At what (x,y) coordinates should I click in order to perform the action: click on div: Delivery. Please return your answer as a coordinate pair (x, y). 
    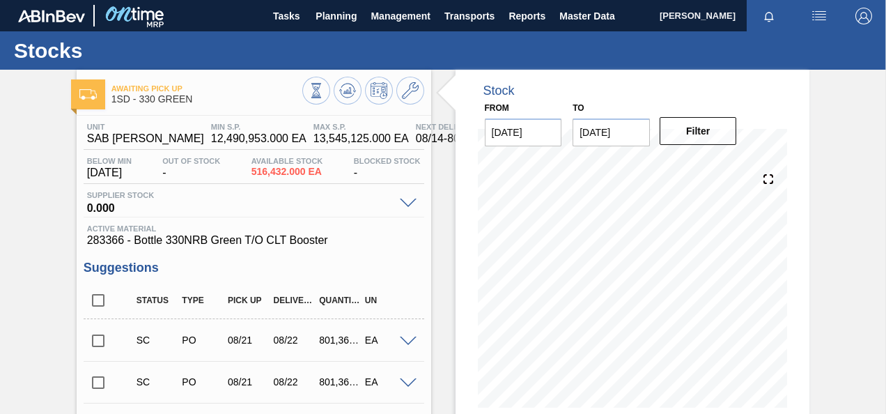
    Looking at the image, I should click on (295, 300).